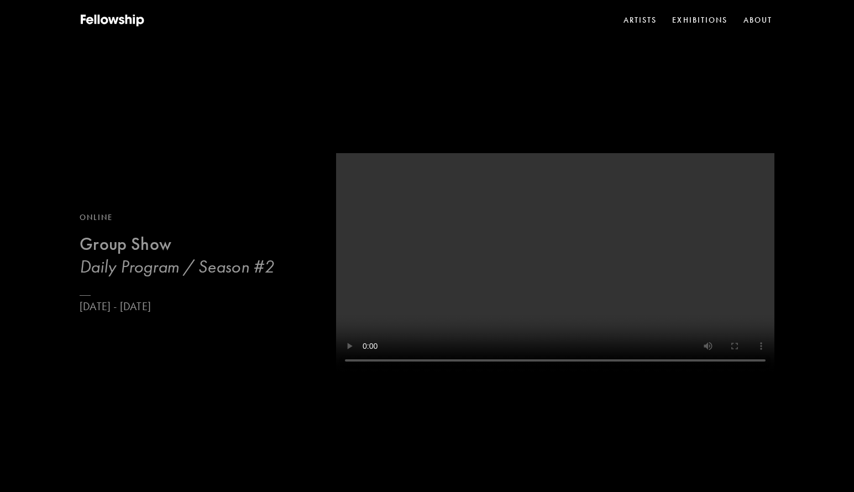 This screenshot has width=854, height=492. What do you see at coordinates (758, 20) in the screenshot?
I see `a: About` at bounding box center [758, 20].